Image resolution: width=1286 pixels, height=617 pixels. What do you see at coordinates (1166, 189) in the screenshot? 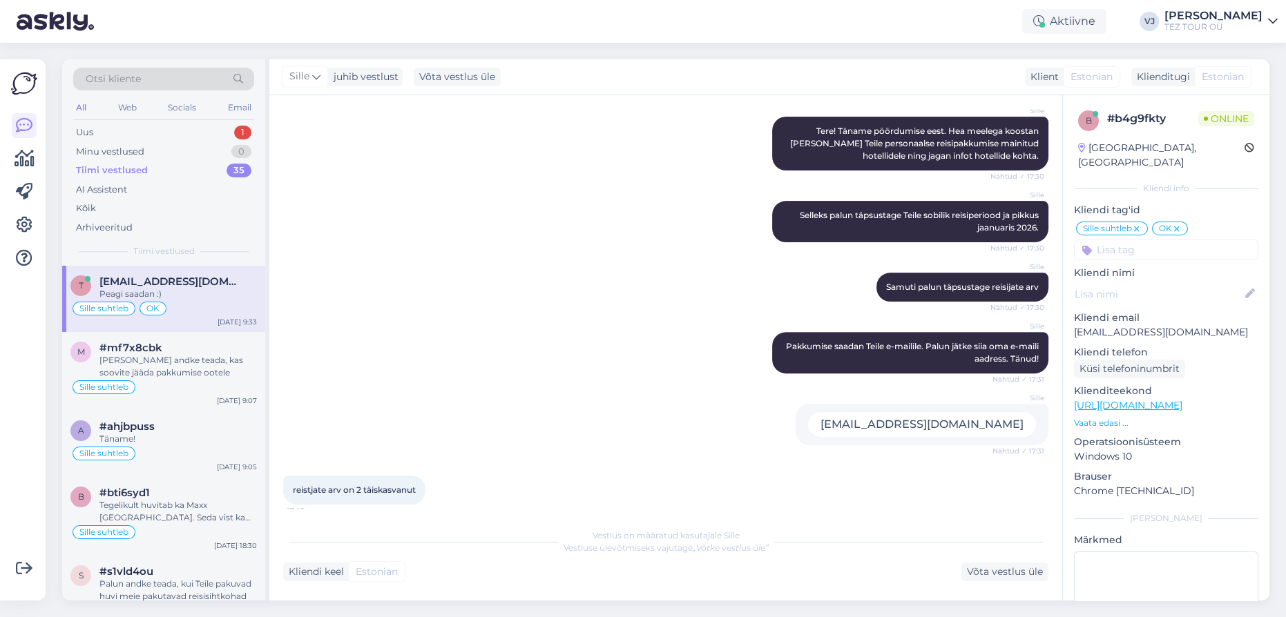
I see `div: Kliendi info` at bounding box center [1166, 189].